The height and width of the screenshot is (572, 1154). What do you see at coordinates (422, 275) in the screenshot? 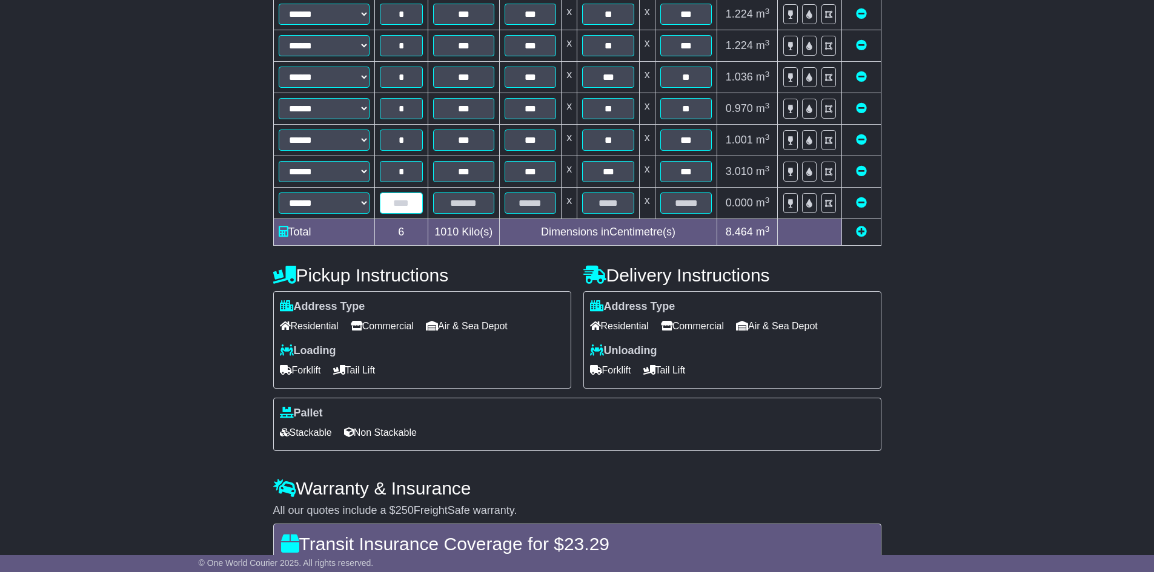
I see `h4: Pickup Instructions` at bounding box center [422, 275].